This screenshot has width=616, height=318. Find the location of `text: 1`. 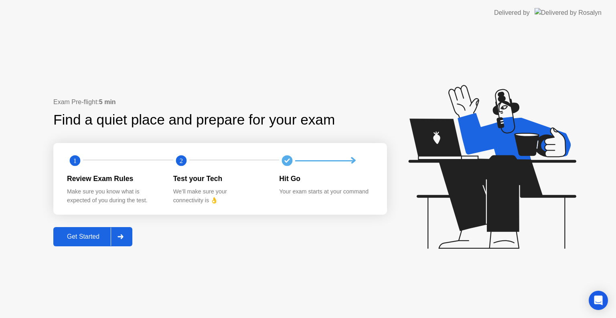

text: 1 is located at coordinates (75, 161).